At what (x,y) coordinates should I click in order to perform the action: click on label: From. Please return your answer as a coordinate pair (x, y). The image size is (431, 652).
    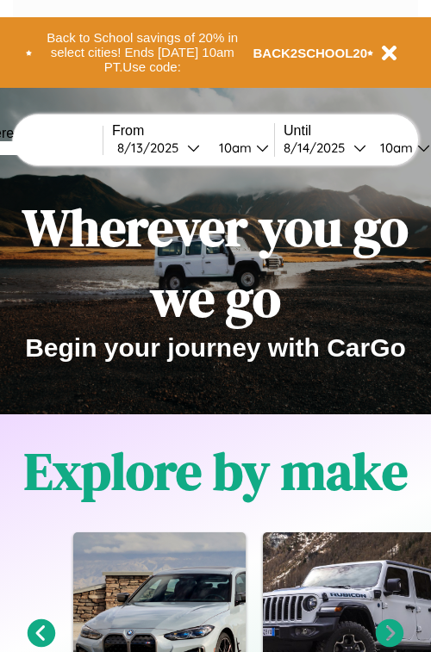
    Looking at the image, I should click on (193, 131).